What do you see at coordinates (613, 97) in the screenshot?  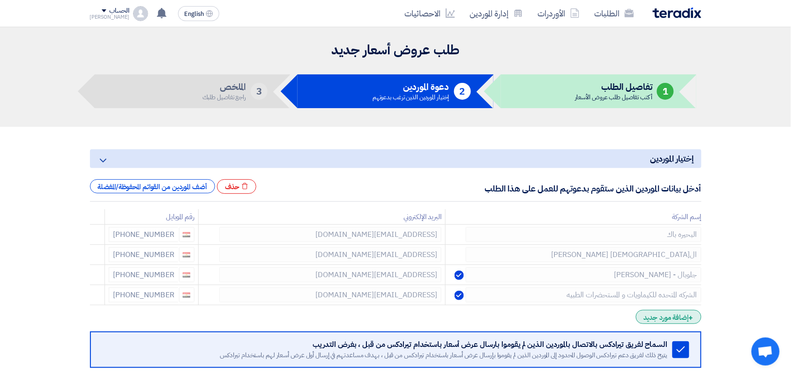 I see `div: أكتب تفاصيل طلب عروض الأسعار` at bounding box center [613, 97].